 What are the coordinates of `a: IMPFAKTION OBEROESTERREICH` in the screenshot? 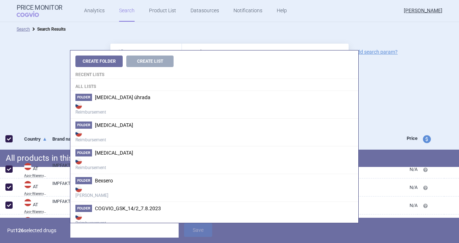 It's located at (95, 205).